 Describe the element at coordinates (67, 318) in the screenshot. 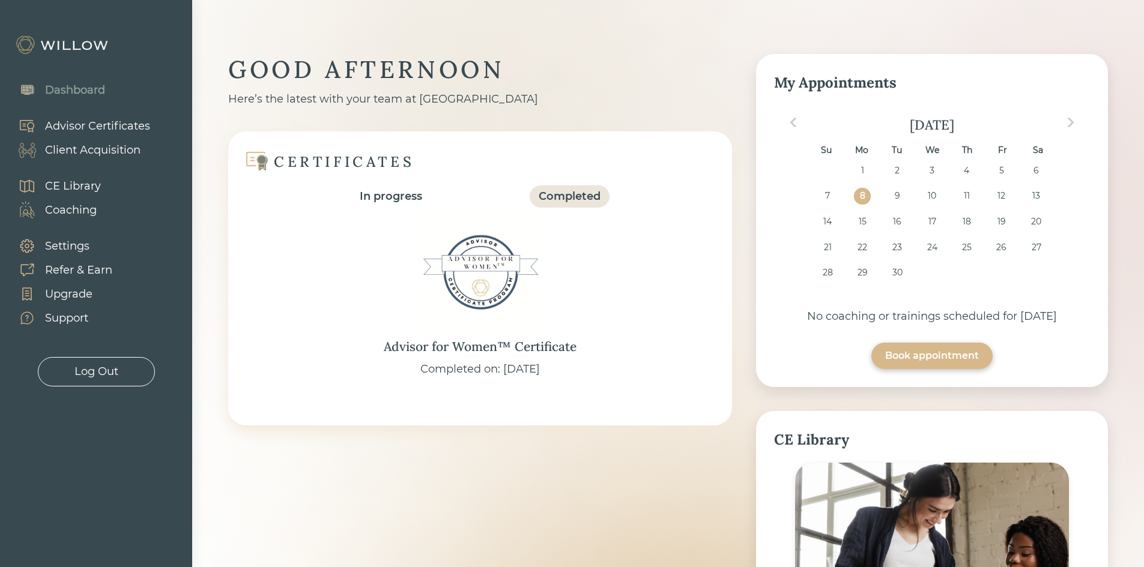

I see `div: Support` at that location.